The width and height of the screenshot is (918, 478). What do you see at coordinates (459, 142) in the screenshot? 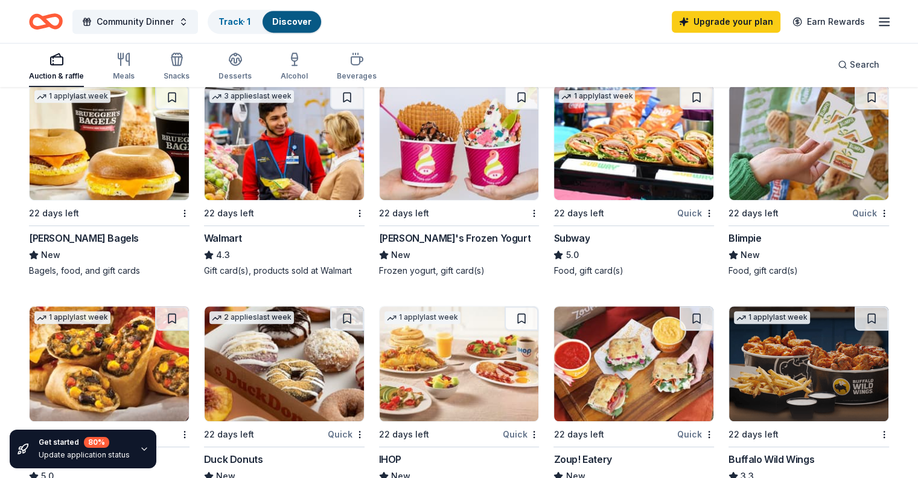
I see `img: Image for Menchie's Frozen Yogurt` at bounding box center [459, 142].